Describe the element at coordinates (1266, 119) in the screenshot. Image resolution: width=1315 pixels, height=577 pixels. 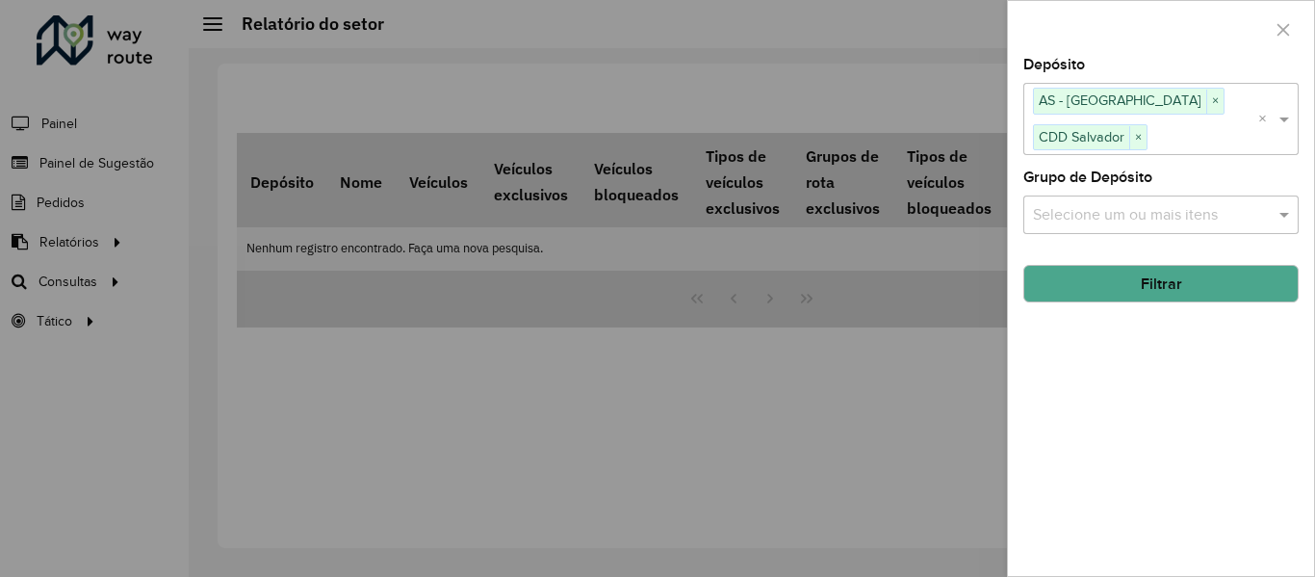
I see `span: Clear all` at that location.